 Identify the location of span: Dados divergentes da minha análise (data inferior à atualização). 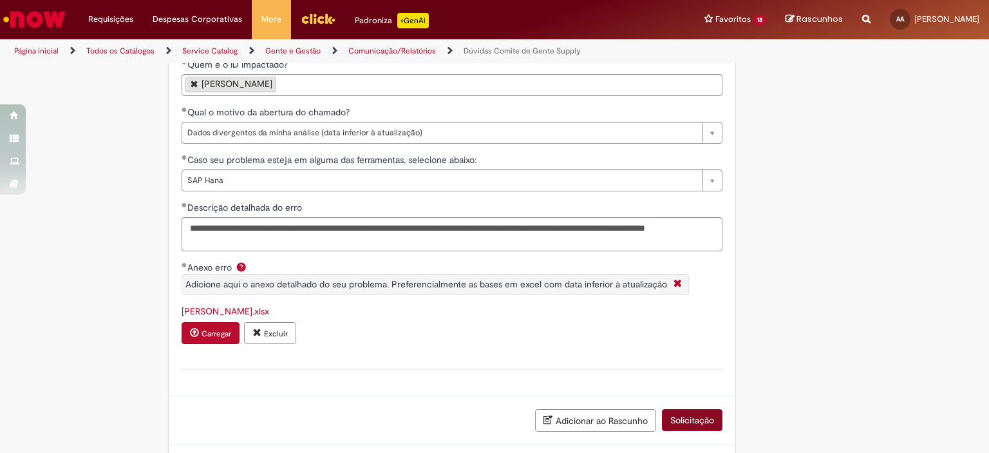
(442, 133).